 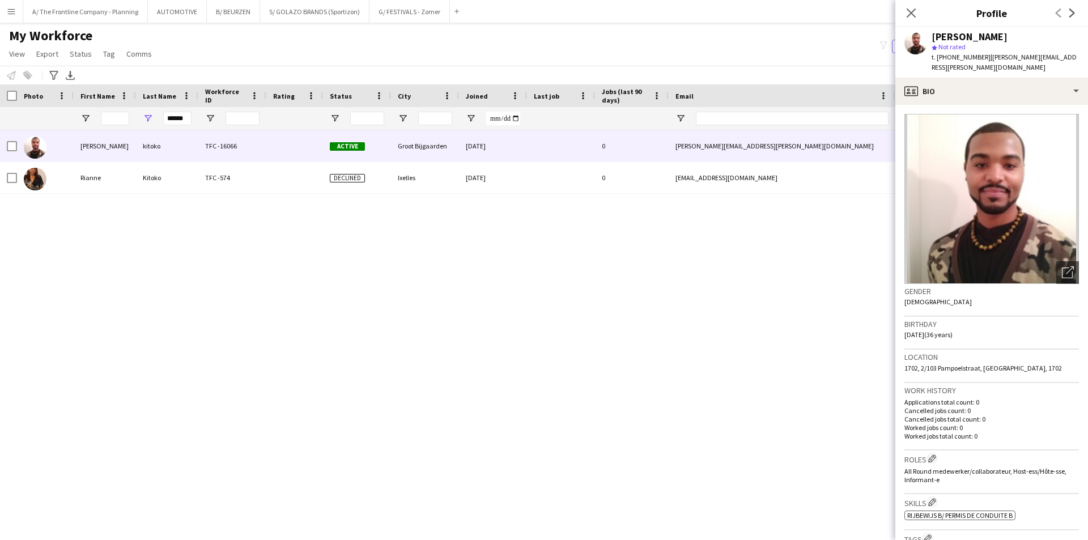 I want to click on span: Photo, so click(x=33, y=96).